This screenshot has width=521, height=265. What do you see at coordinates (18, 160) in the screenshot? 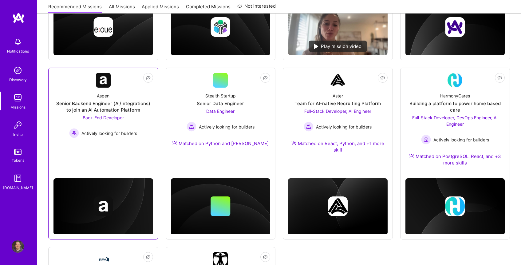
I see `div: Tokens` at bounding box center [18, 160].